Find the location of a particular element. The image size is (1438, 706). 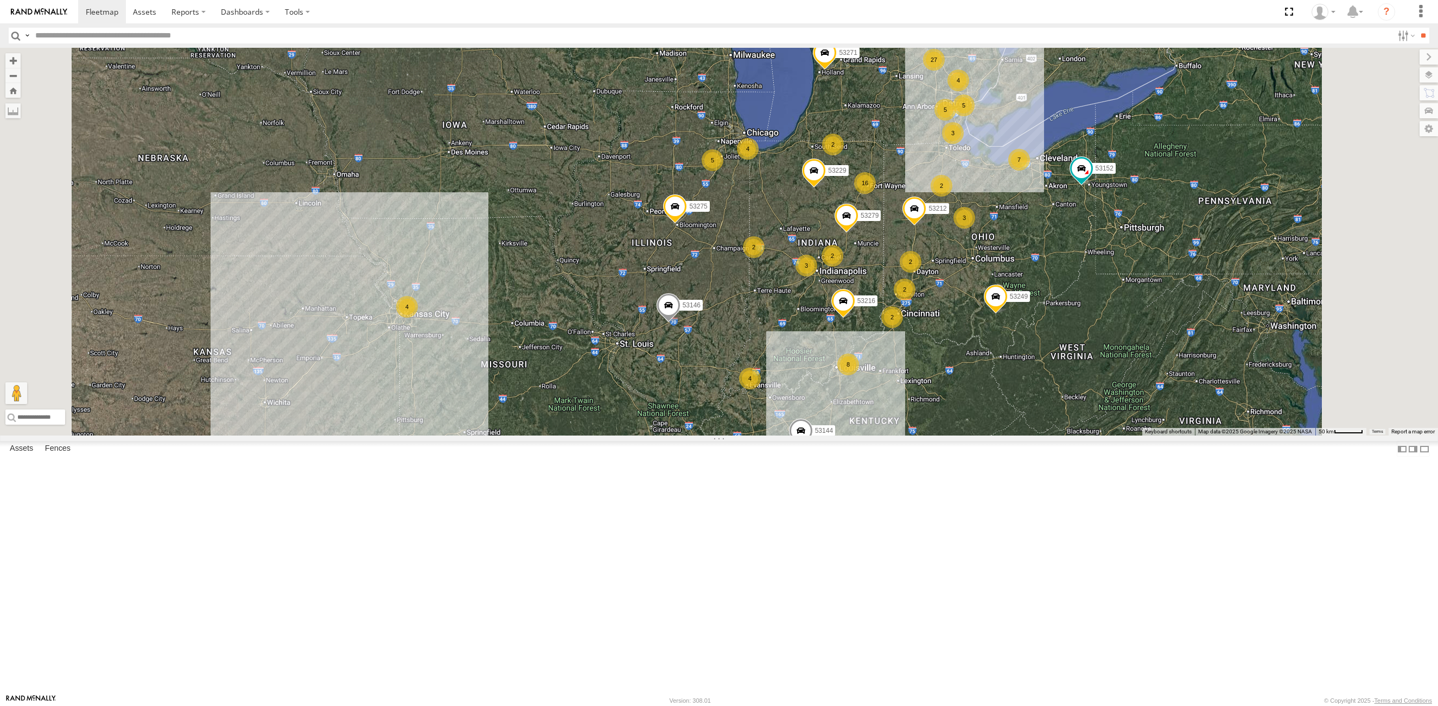

span: 53152 is located at coordinates (1105, 168).